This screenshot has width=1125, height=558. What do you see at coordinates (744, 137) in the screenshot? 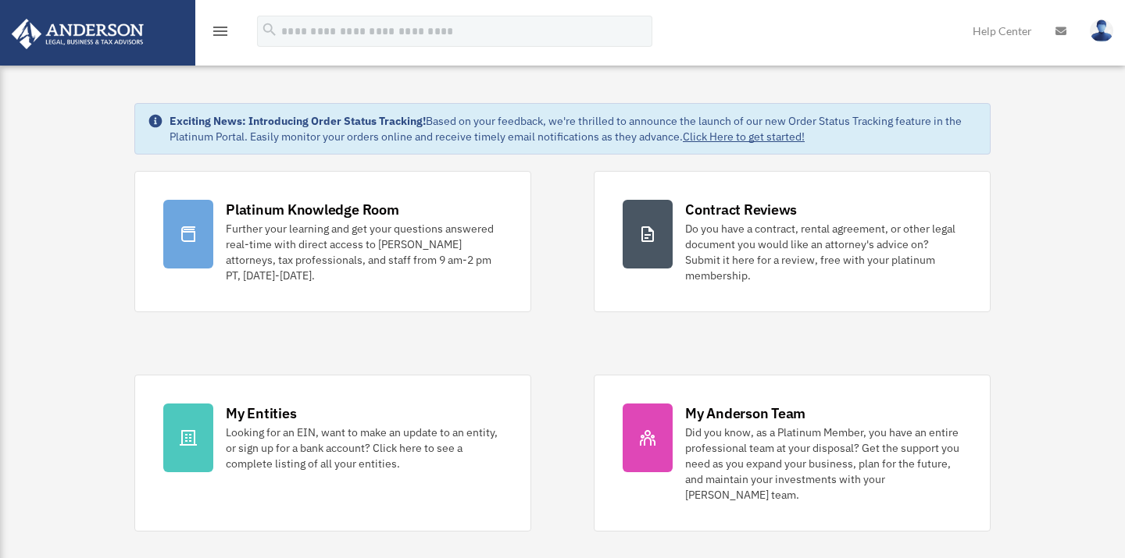
I see `a: Click Here to get started!` at bounding box center [744, 137].